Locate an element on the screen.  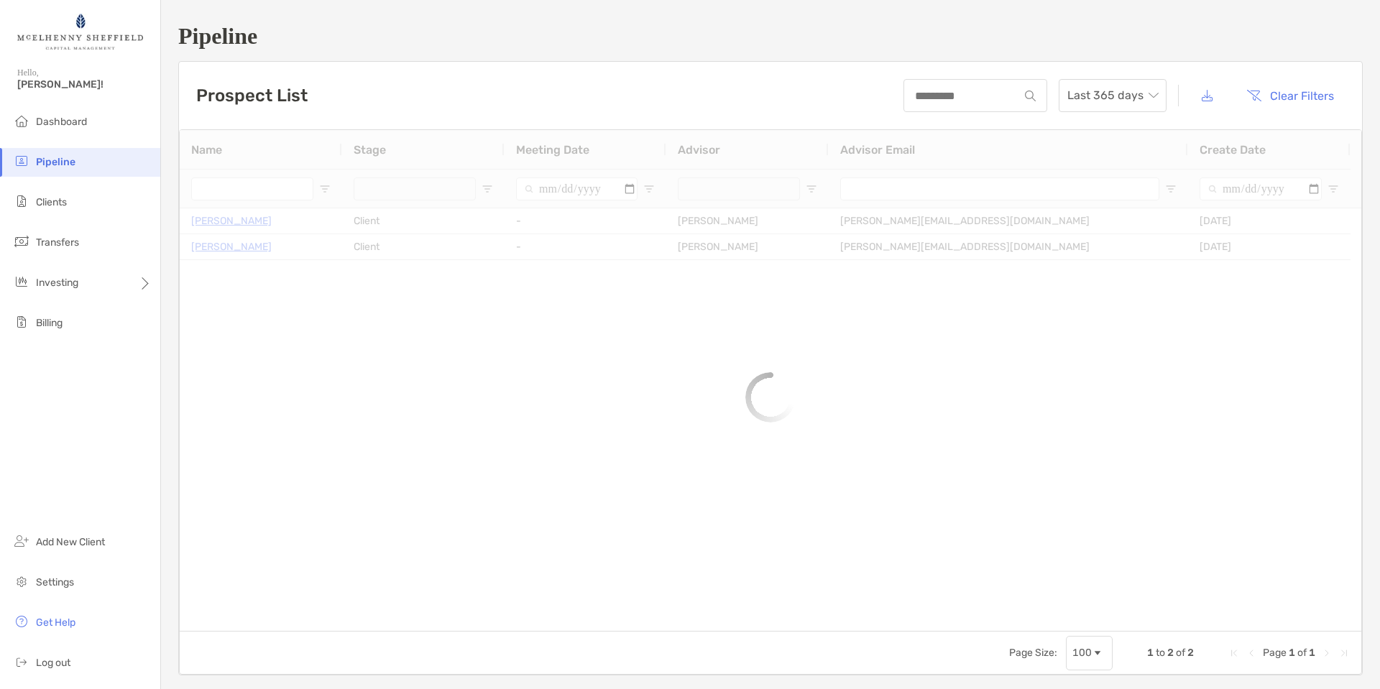
span: Get Help is located at coordinates (55, 622).